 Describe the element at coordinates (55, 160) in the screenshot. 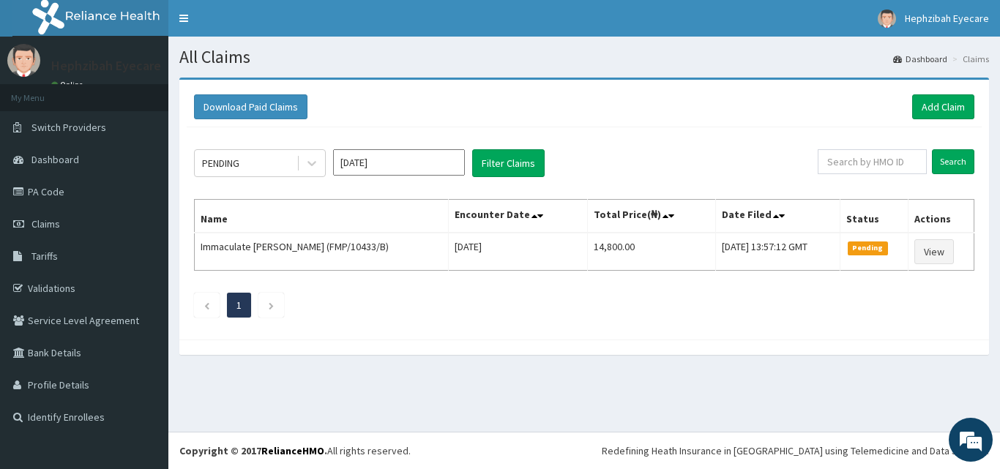

I see `span: Dashboard` at that location.